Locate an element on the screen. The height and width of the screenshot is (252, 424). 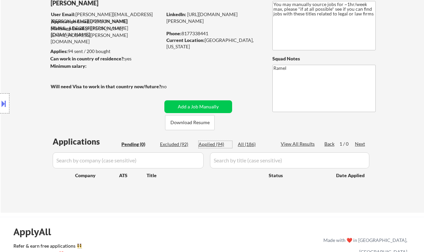
input: Search by title (case sensitive) is located at coordinates (289, 160).